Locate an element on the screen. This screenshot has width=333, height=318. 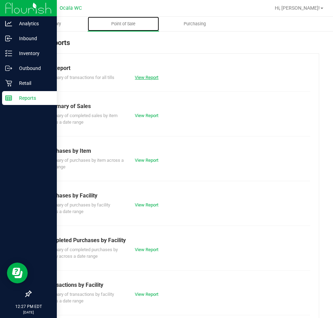
inline-svg: Inventory is located at coordinates (9, 53).